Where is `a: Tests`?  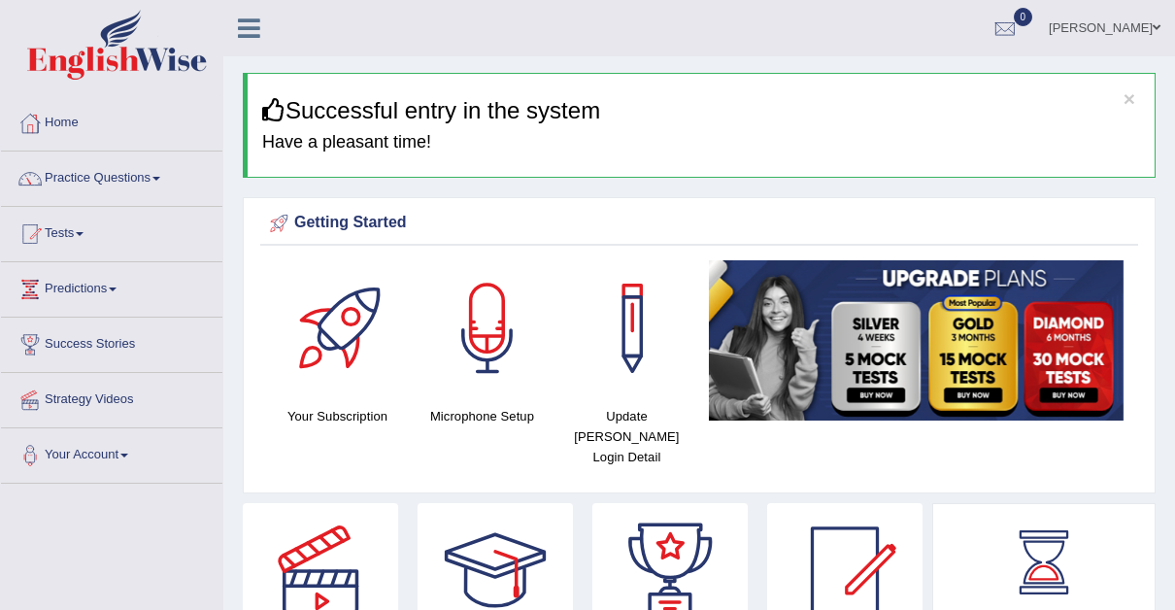 a: Tests is located at coordinates (112, 231).